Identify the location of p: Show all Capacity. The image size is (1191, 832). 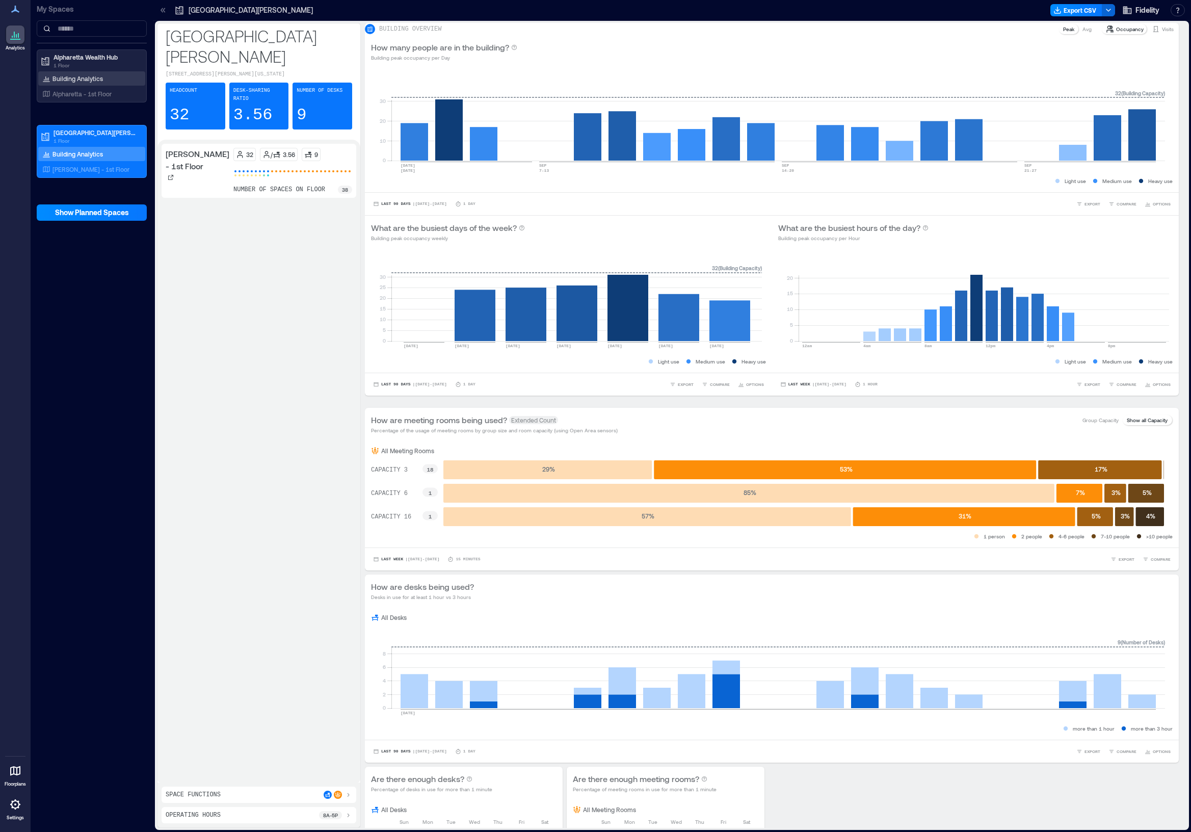
(1147, 420).